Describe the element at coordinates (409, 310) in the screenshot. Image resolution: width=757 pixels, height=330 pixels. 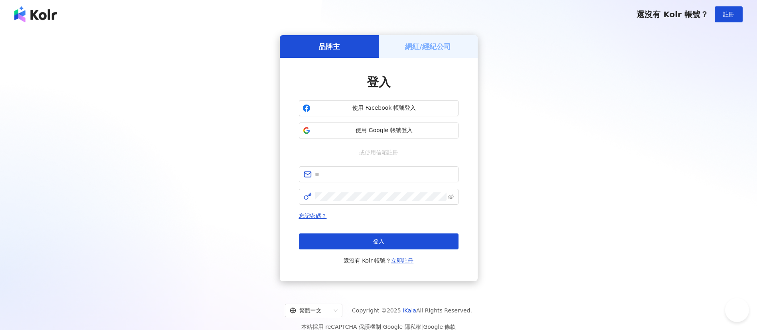
I see `a: iKala` at that location.